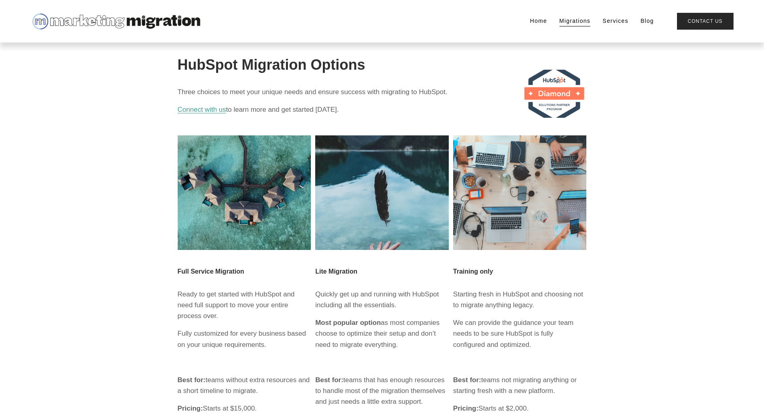 Image resolution: width=764 pixels, height=413 pixels. Describe the element at coordinates (382, 65) in the screenshot. I see `h1: HubSpot Migration Options` at that location.